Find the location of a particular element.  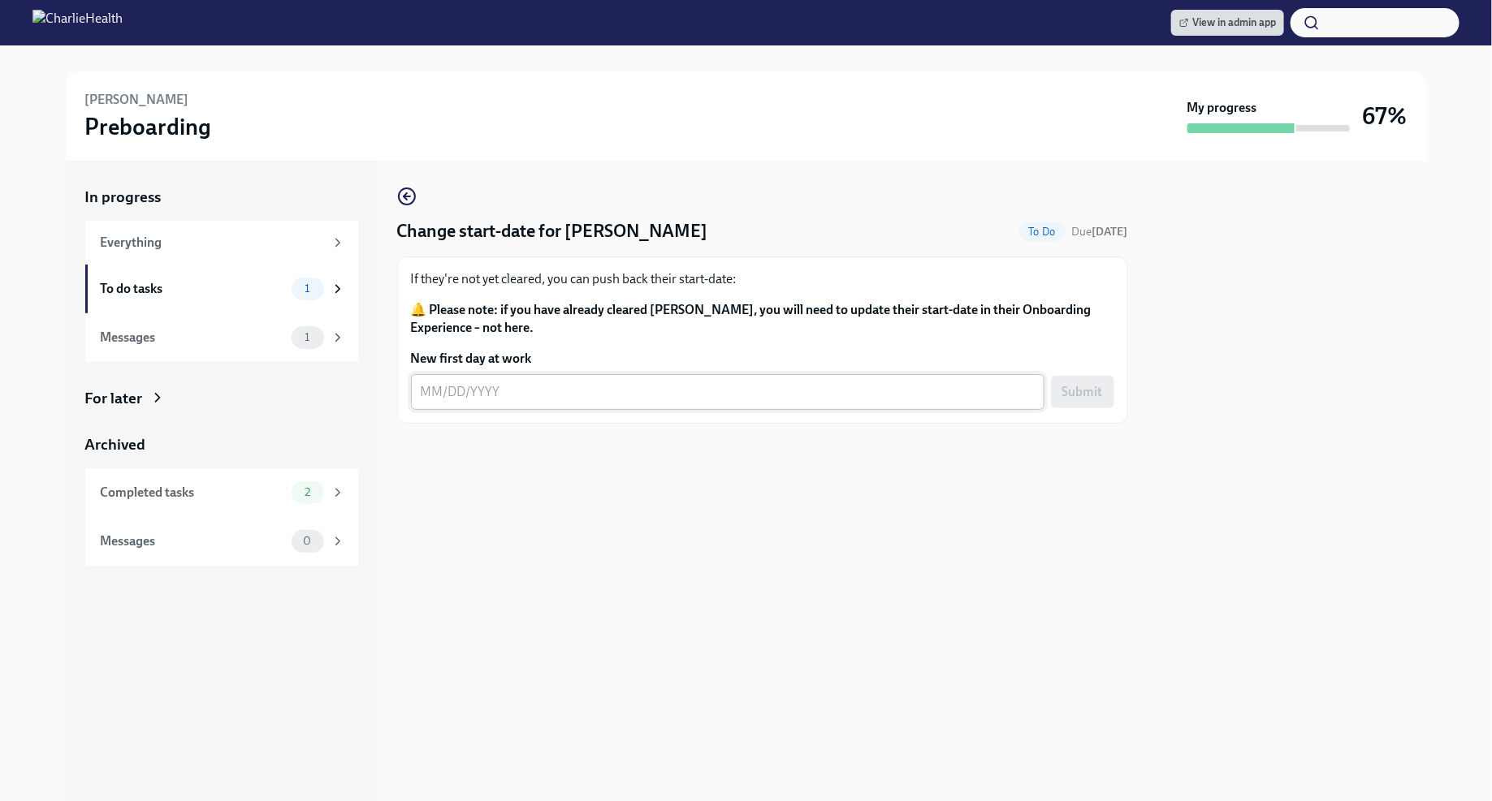

a: Everything is located at coordinates (222, 243).